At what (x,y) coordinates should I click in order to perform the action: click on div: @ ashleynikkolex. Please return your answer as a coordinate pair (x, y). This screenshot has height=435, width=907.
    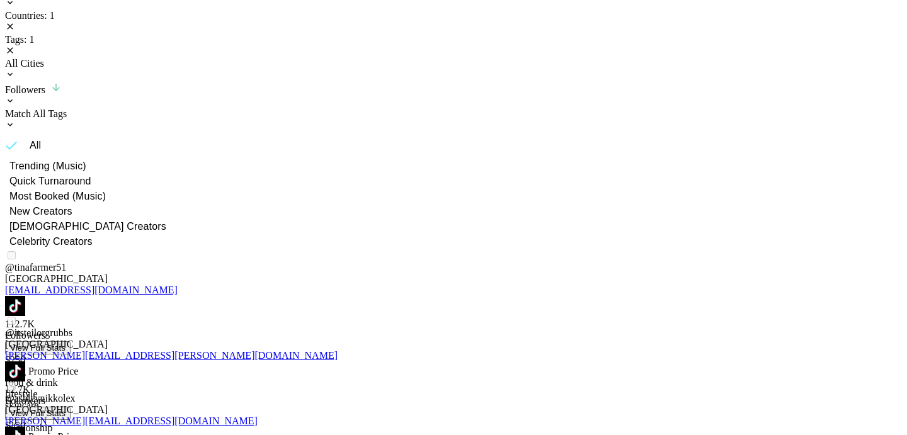
    Looking at the image, I should click on (454, 399).